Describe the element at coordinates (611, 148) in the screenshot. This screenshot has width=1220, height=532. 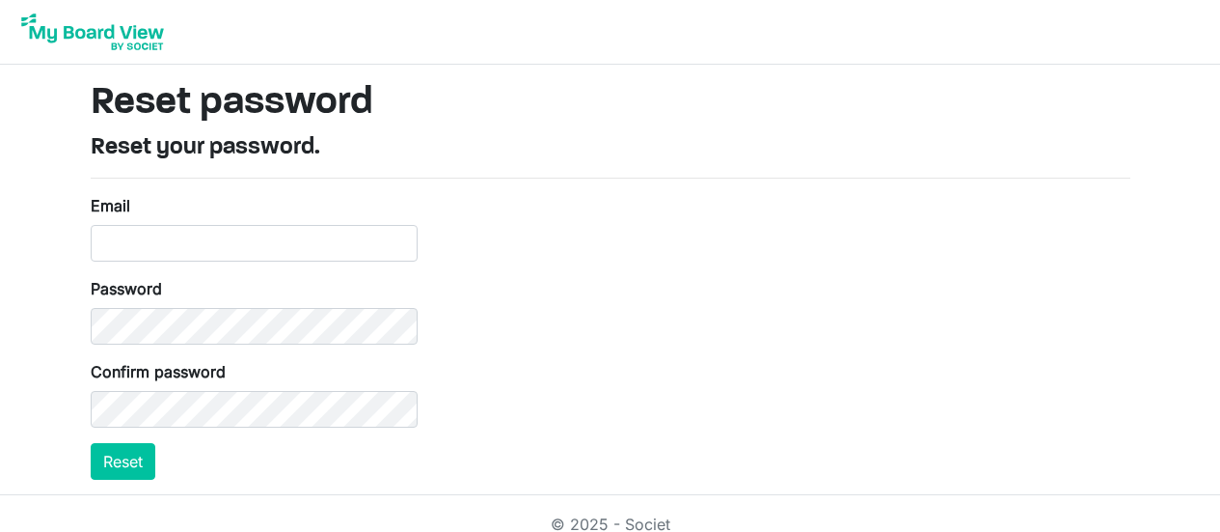
I see `h4: Reset your password.` at that location.